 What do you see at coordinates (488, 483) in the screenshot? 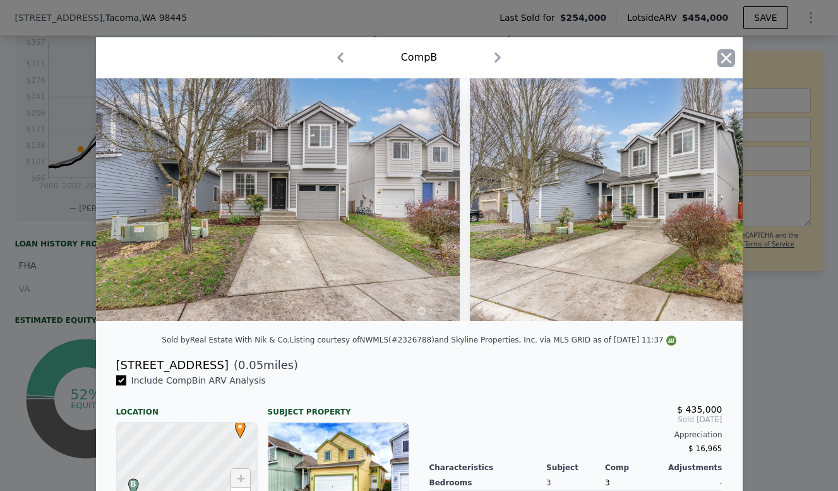
I see `div: Bedrooms` at bounding box center [488, 483].